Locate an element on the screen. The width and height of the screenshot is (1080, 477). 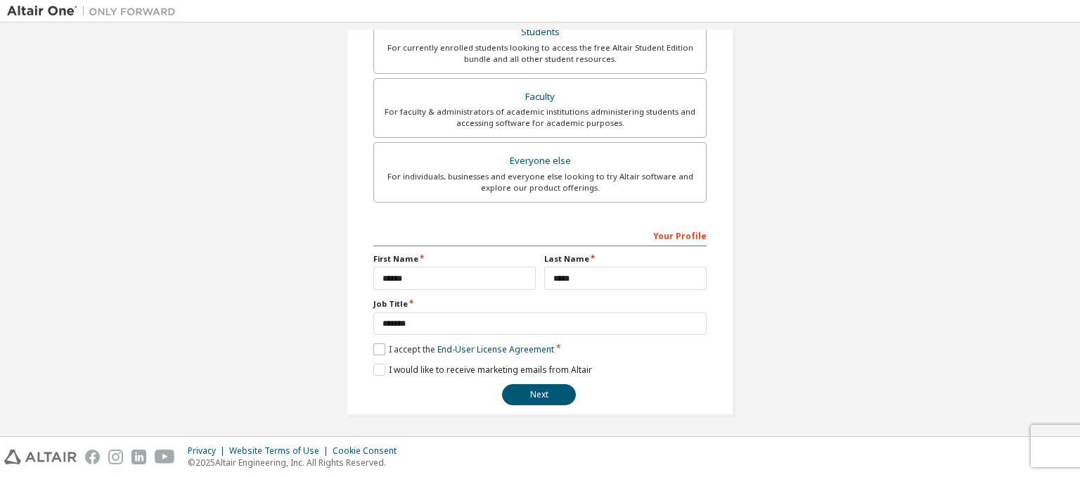
img: instagram.svg is located at coordinates (115, 456).